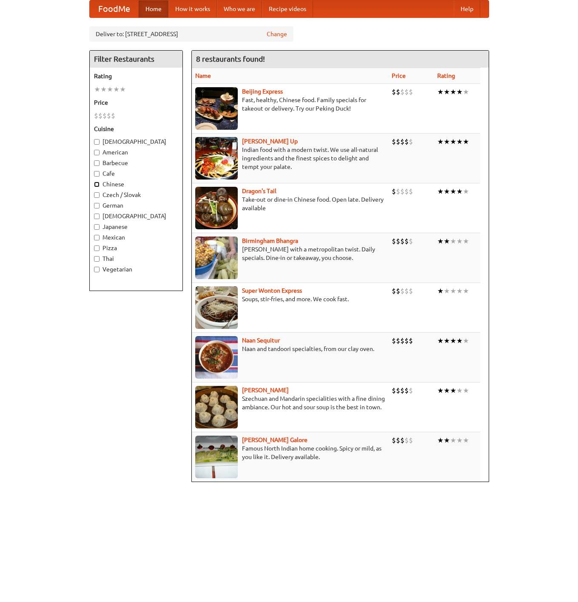 The image size is (578, 602). Describe the element at coordinates (136, 248) in the screenshot. I see `label: Pizza` at that location.